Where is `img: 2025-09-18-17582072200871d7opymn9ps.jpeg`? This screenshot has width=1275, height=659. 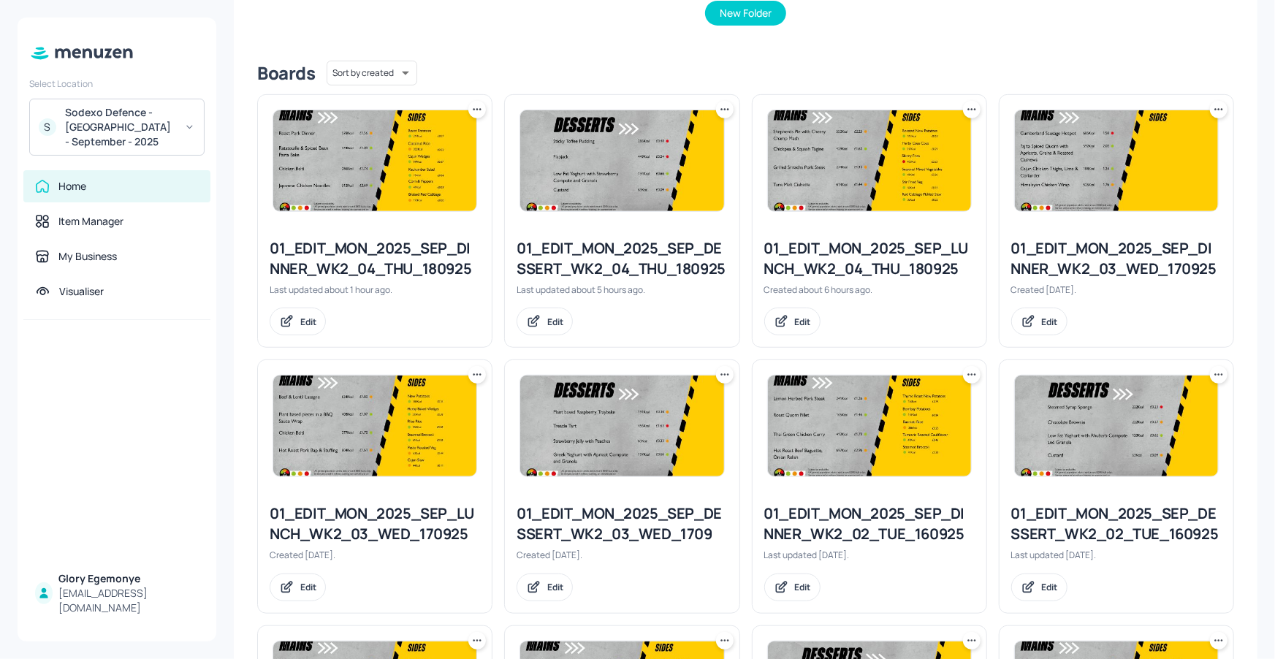 img: 2025-09-18-17582072200871d7opymn9ps.jpeg is located at coordinates (375, 161).